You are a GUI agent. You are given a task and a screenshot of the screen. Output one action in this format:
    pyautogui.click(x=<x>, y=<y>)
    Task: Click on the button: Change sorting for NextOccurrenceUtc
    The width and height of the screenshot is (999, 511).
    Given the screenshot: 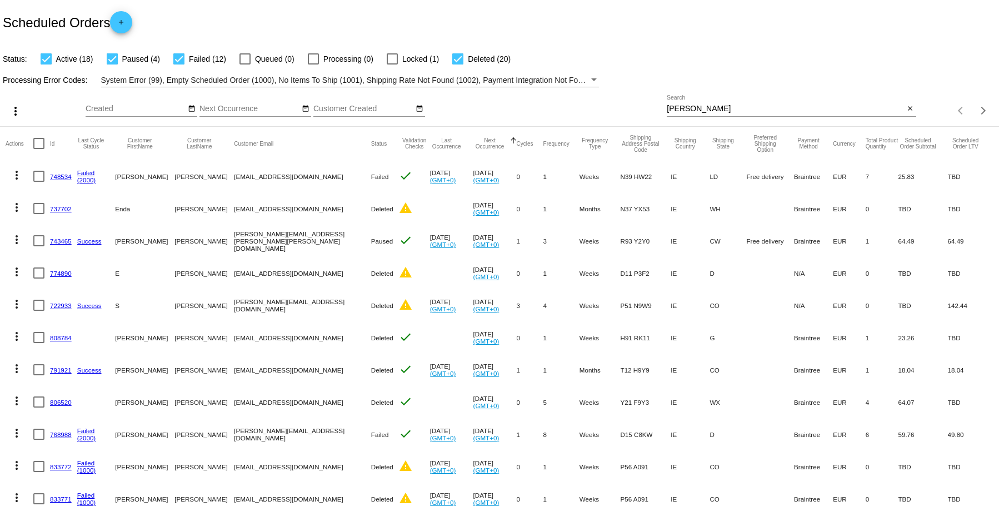 What is the action you would take?
    pyautogui.click(x=490, y=143)
    